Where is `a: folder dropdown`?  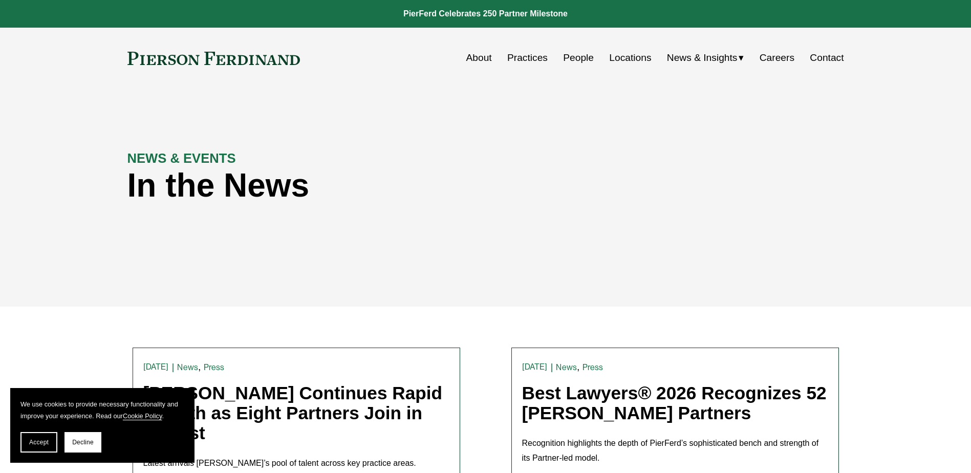
a: folder dropdown is located at coordinates (705, 58).